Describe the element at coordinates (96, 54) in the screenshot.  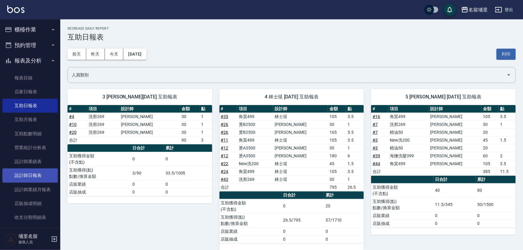
I see `button: 昨天` at that location.